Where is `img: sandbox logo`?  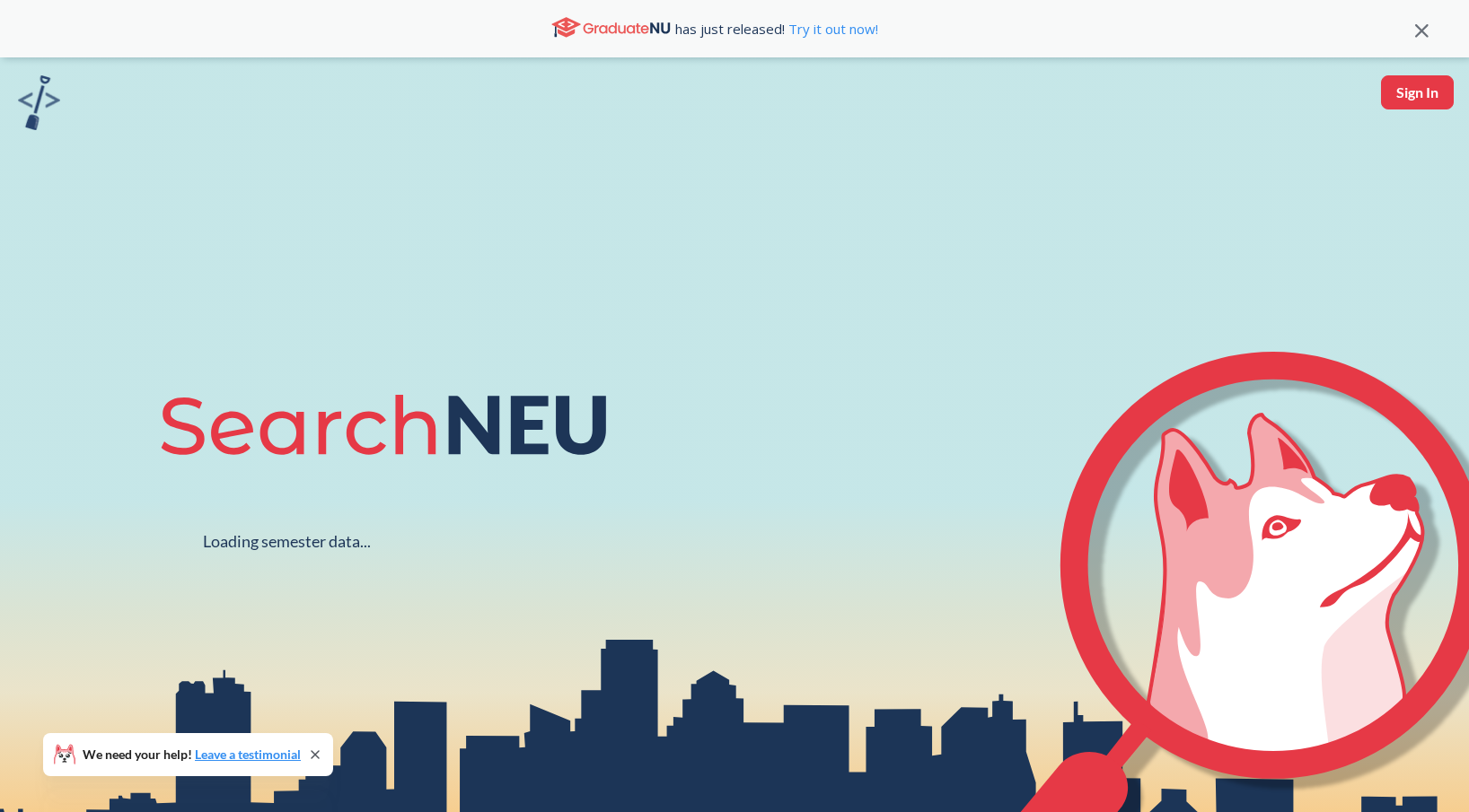 img: sandbox logo is located at coordinates (38, 102).